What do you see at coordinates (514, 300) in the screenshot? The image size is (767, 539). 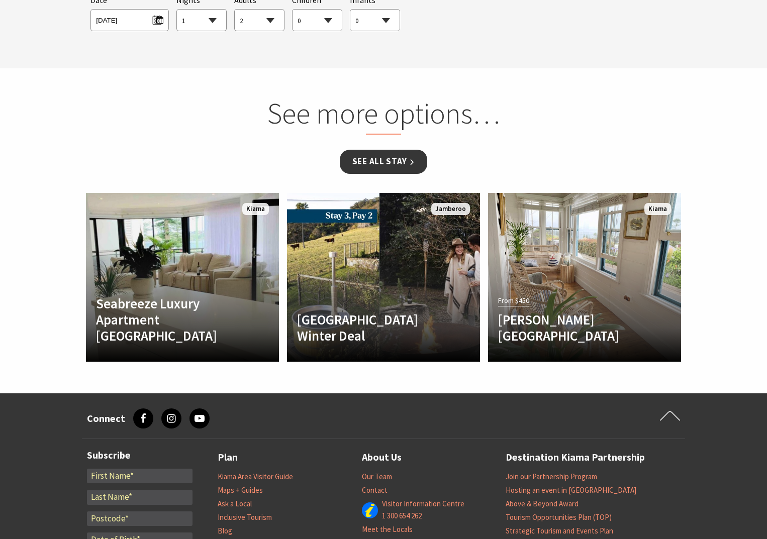 I see `span: From $450` at bounding box center [514, 300].